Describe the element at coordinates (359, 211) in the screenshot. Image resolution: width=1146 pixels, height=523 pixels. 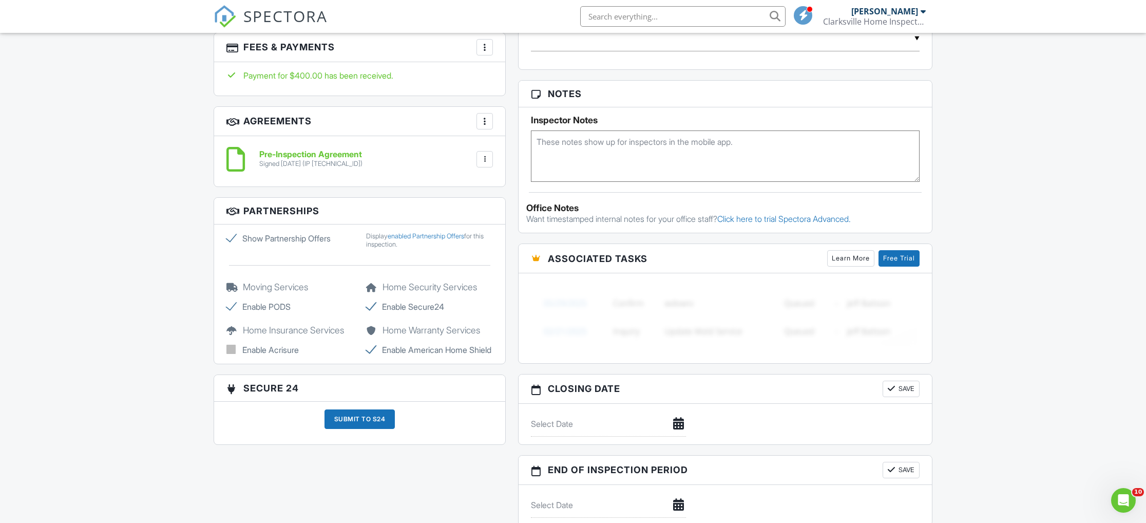
I see `h3: Partnerships` at that location.